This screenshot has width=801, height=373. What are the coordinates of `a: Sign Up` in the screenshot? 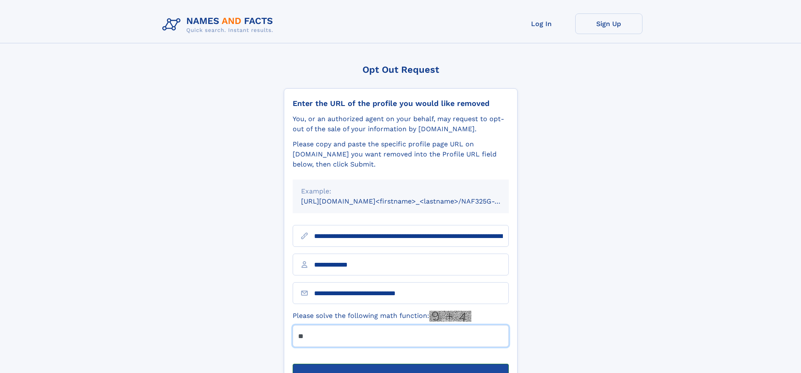 It's located at (609, 24).